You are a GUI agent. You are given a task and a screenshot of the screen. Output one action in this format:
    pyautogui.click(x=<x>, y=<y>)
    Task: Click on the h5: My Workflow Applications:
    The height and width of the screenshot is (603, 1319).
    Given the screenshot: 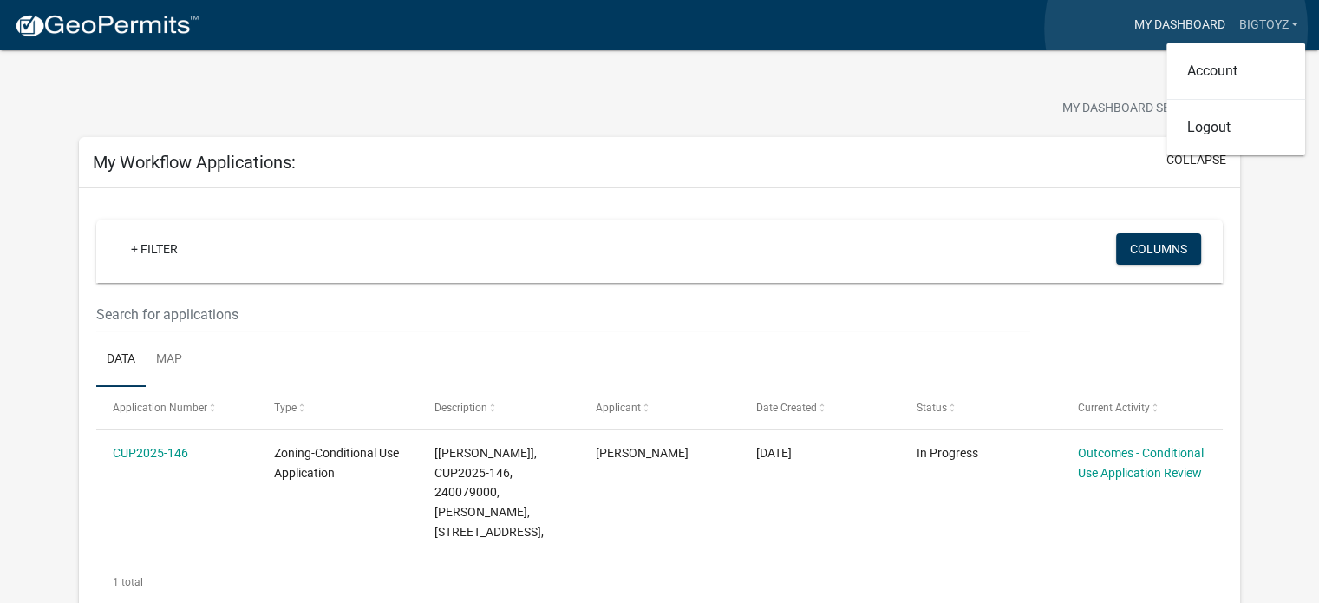 What is the action you would take?
    pyautogui.click(x=194, y=162)
    